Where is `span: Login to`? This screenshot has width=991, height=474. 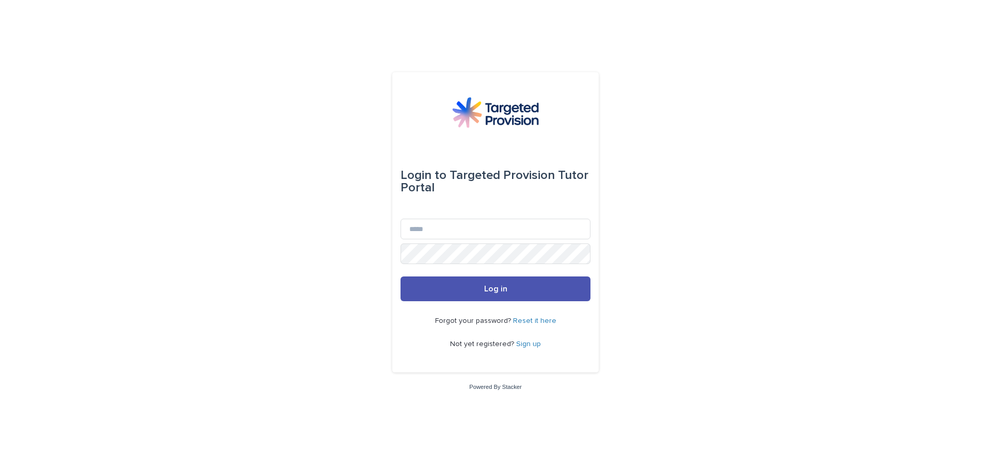 span: Login to is located at coordinates (423, 176).